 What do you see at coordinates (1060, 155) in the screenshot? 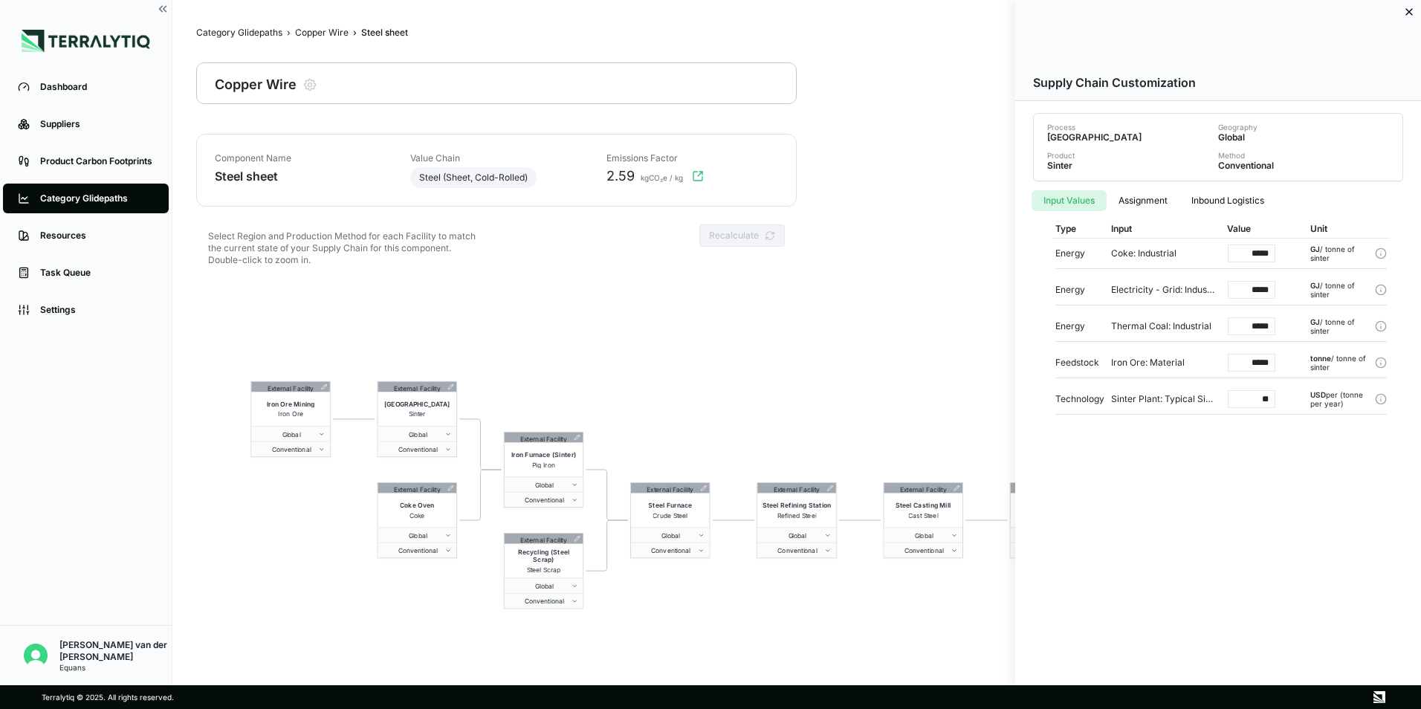
I see `div: Product` at bounding box center [1060, 155].